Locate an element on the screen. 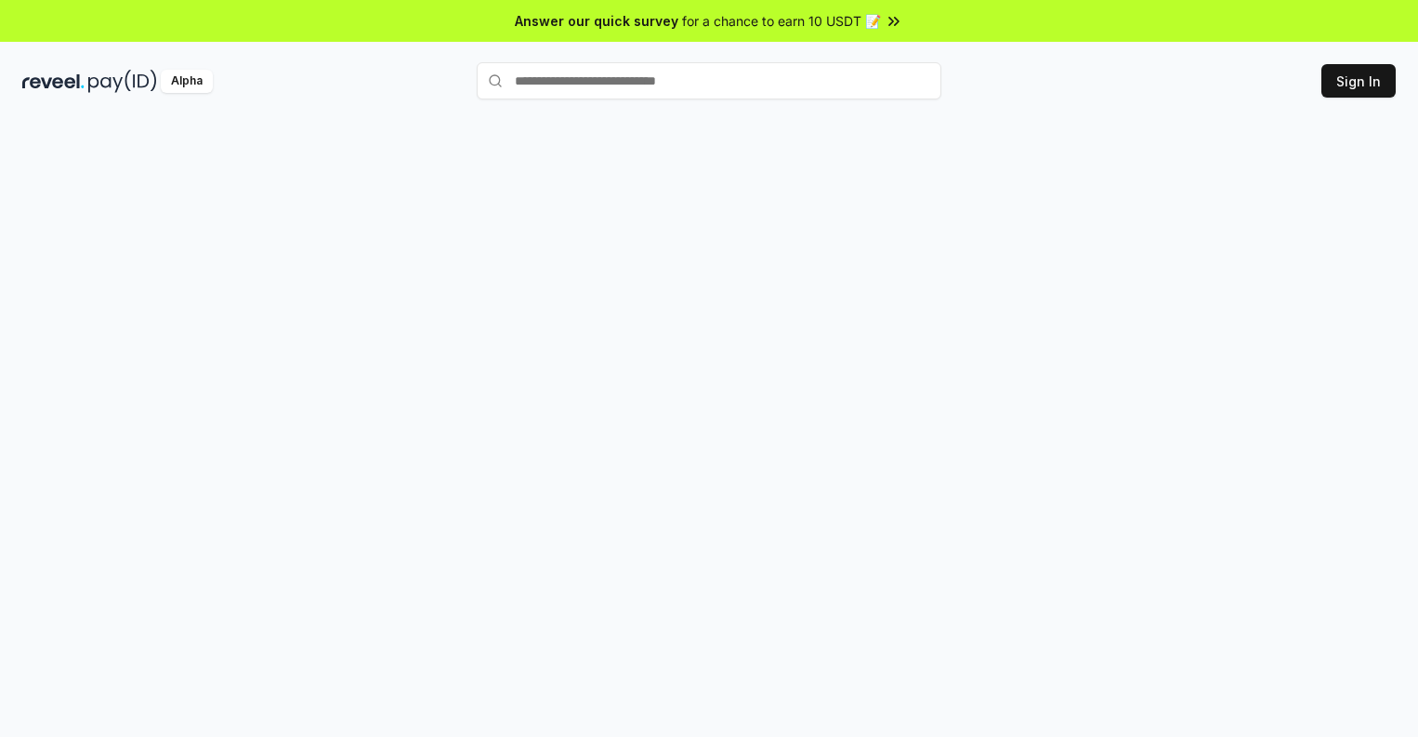  img: pay_id is located at coordinates (123, 81).